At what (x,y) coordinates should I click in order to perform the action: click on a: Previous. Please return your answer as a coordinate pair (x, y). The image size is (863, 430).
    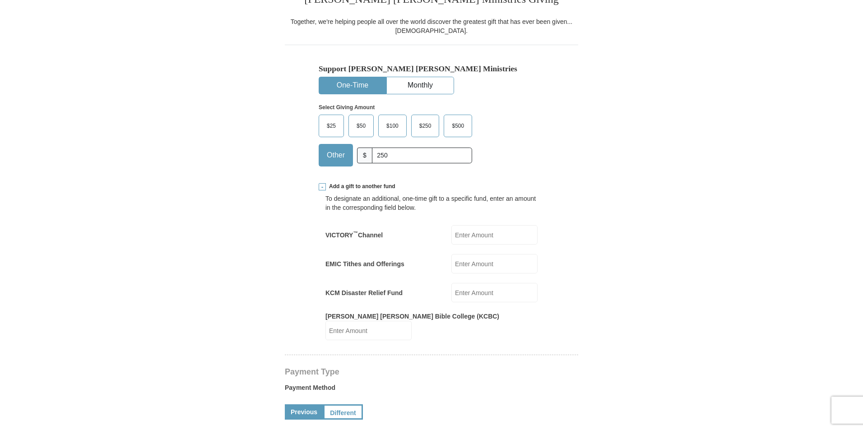
    Looking at the image, I should click on (304, 412).